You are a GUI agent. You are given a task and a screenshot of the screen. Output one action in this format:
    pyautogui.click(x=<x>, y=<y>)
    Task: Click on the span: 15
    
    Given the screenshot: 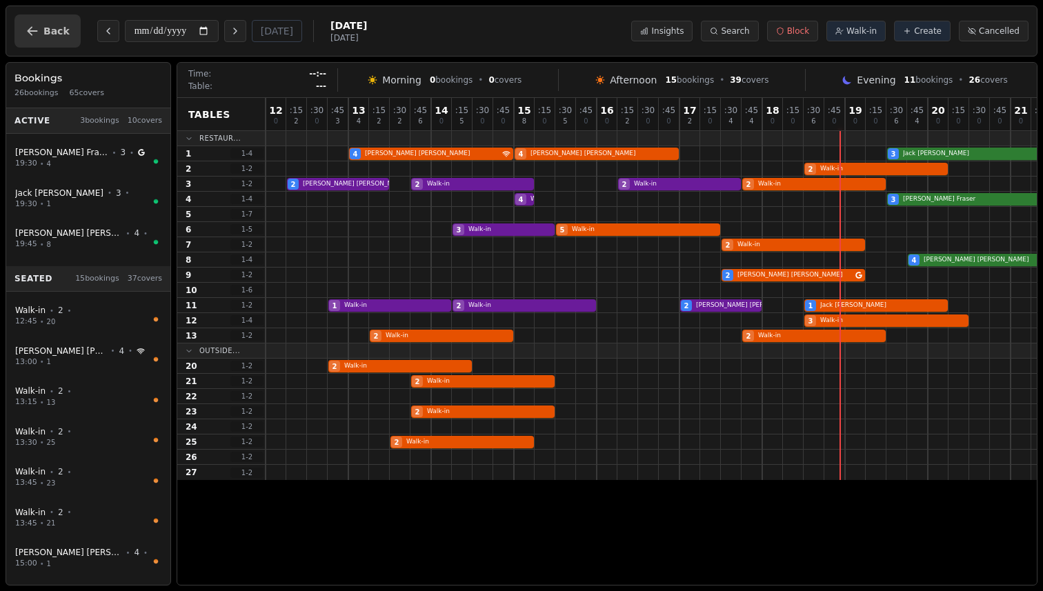 What is the action you would take?
    pyautogui.click(x=670, y=80)
    